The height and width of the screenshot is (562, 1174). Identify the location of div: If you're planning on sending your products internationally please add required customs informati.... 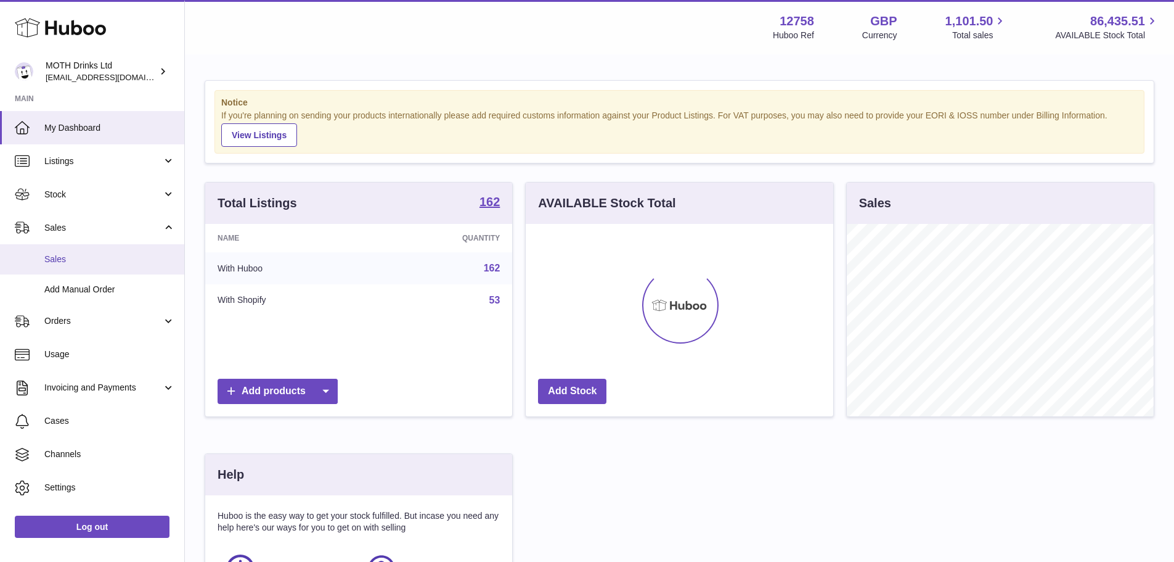
(679, 128).